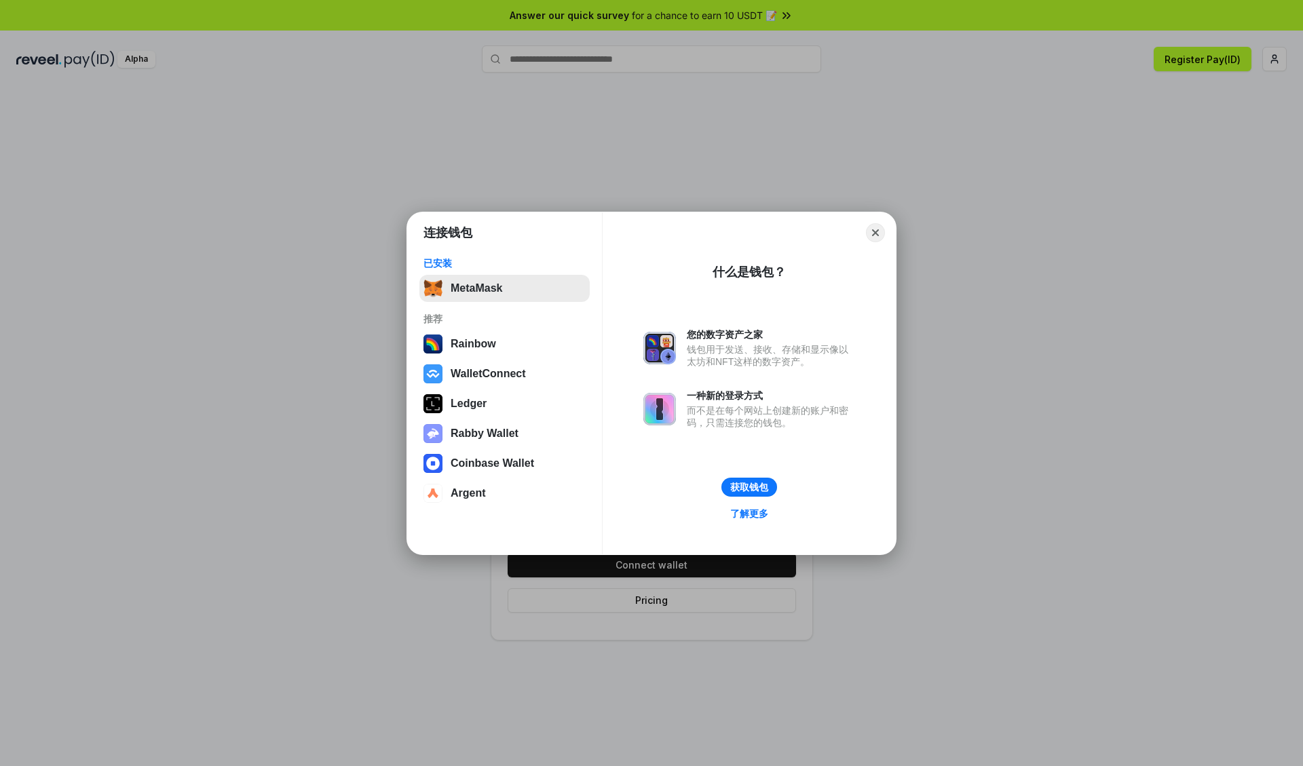 Image resolution: width=1303 pixels, height=766 pixels. I want to click on button: Close, so click(875, 233).